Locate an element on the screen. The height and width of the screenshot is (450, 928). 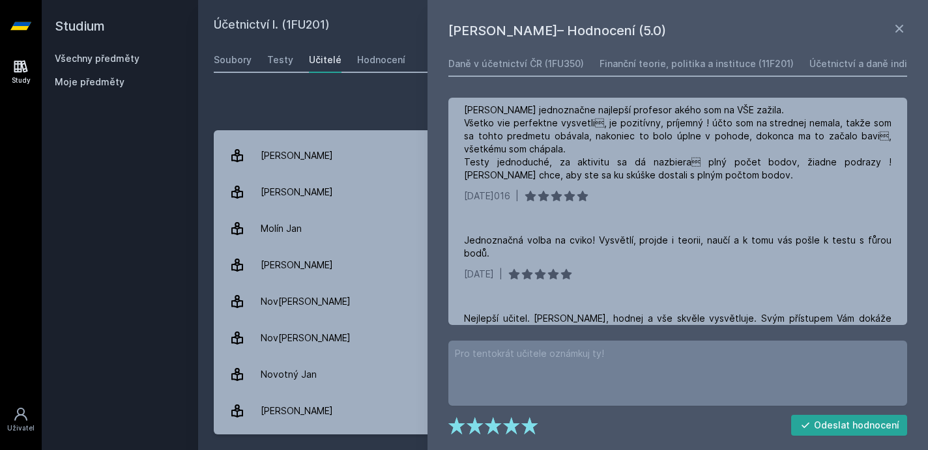
a: Molín Jan 11 hodnocení 5.0 is located at coordinates (563, 229).